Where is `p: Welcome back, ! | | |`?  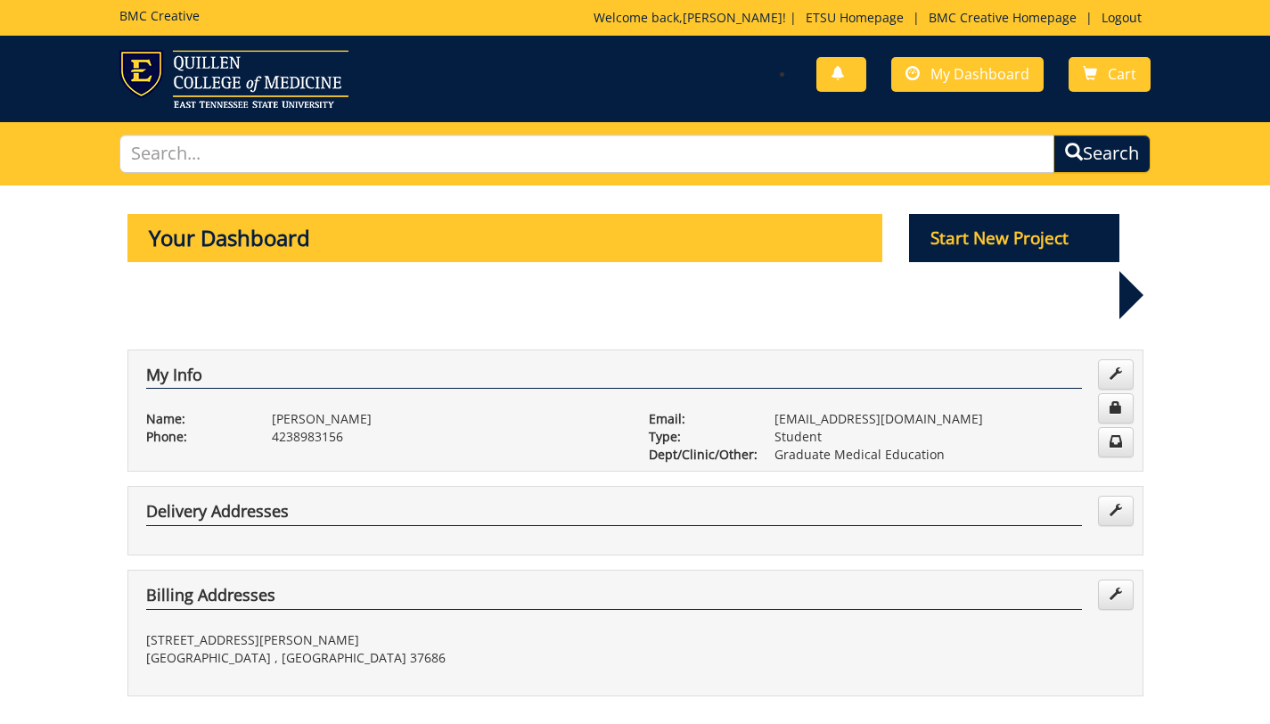 p: Welcome back, ! | | | is located at coordinates (872, 18).